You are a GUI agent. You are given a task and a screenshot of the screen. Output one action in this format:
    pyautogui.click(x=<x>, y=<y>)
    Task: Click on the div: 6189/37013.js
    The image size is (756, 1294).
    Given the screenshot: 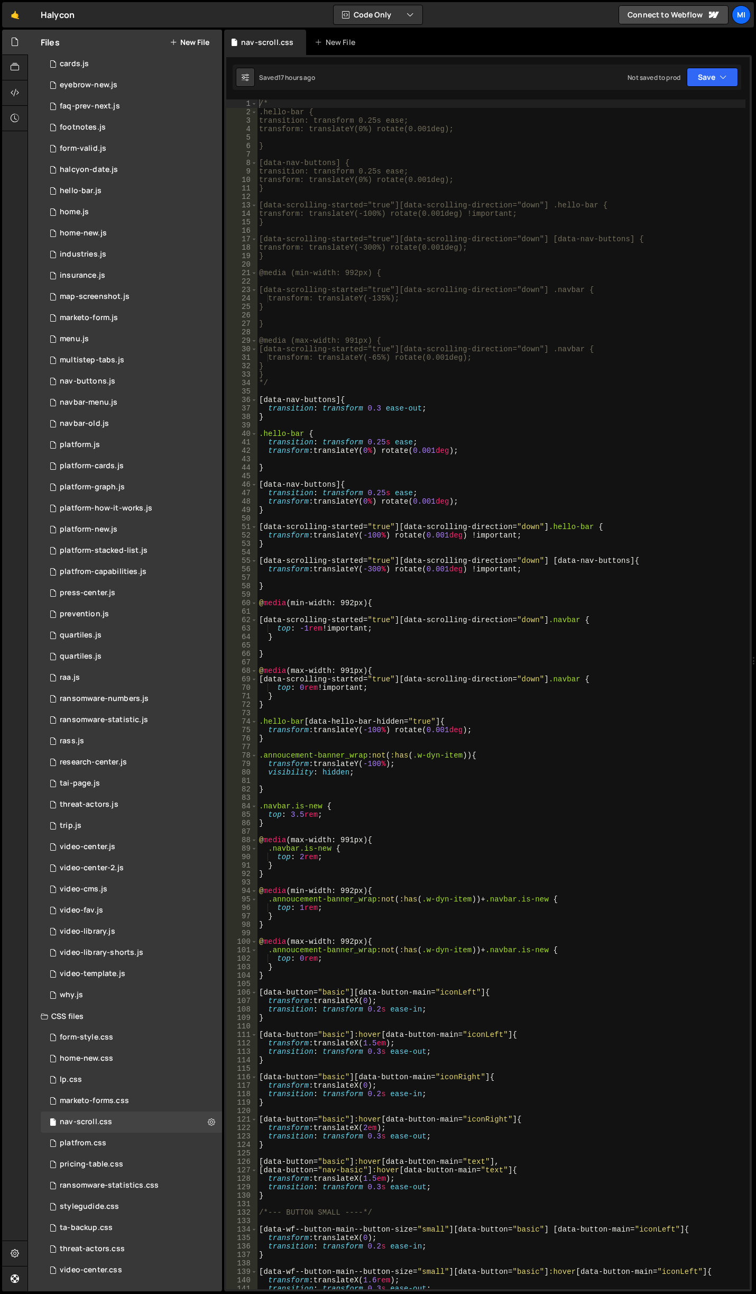 What is the action you would take?
    pyautogui.click(x=131, y=508)
    